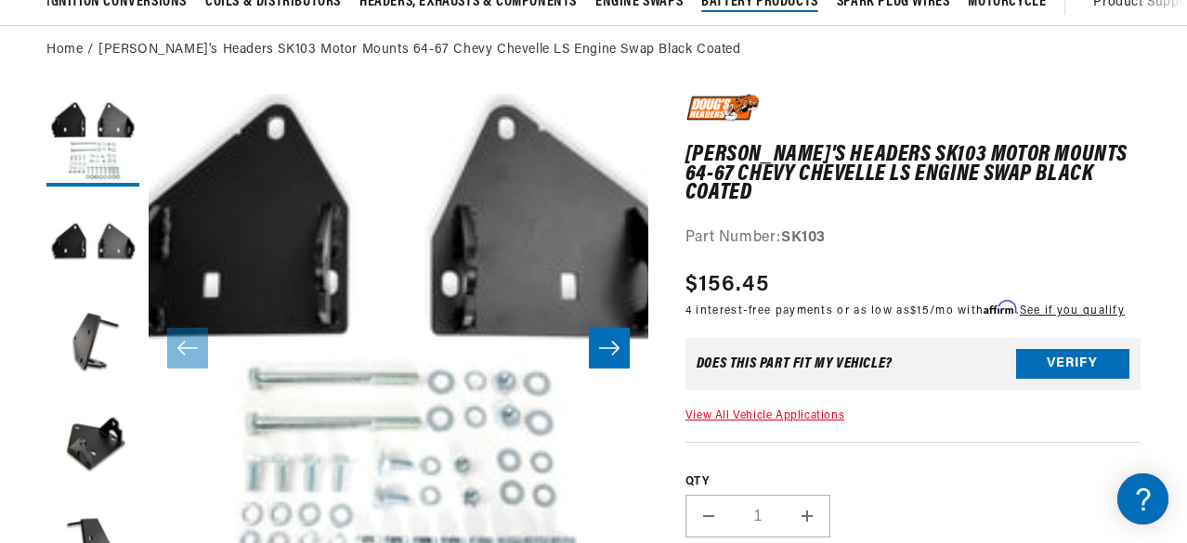 The width and height of the screenshot is (1187, 543). Describe the element at coordinates (93, 242) in the screenshot. I see `button: Load image 2 in gallery view` at that location.